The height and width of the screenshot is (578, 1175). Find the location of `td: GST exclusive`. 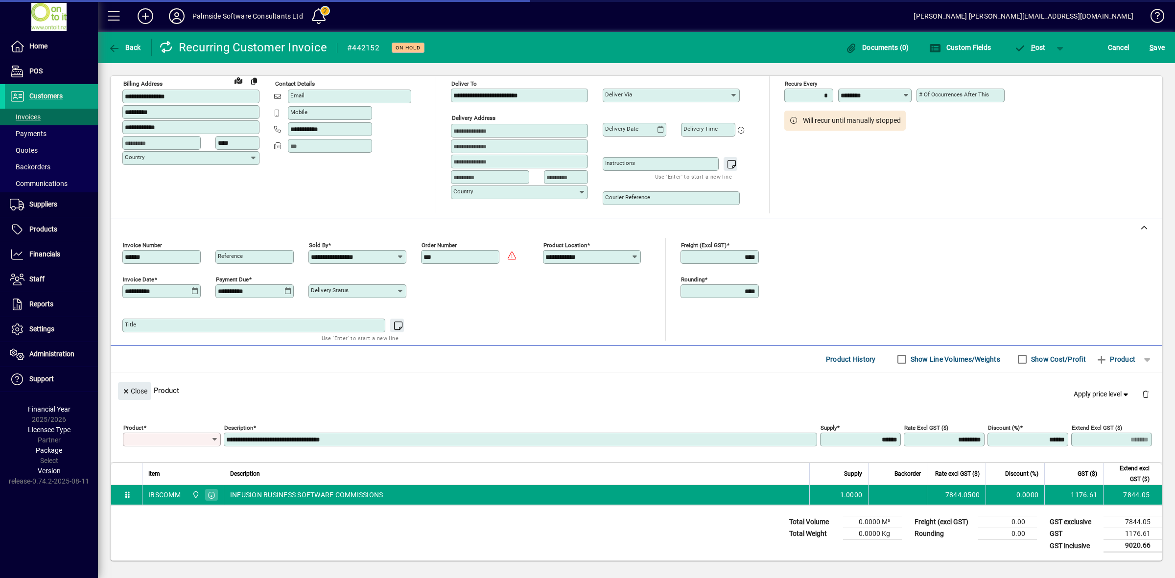

td: GST exclusive is located at coordinates (1074, 522).